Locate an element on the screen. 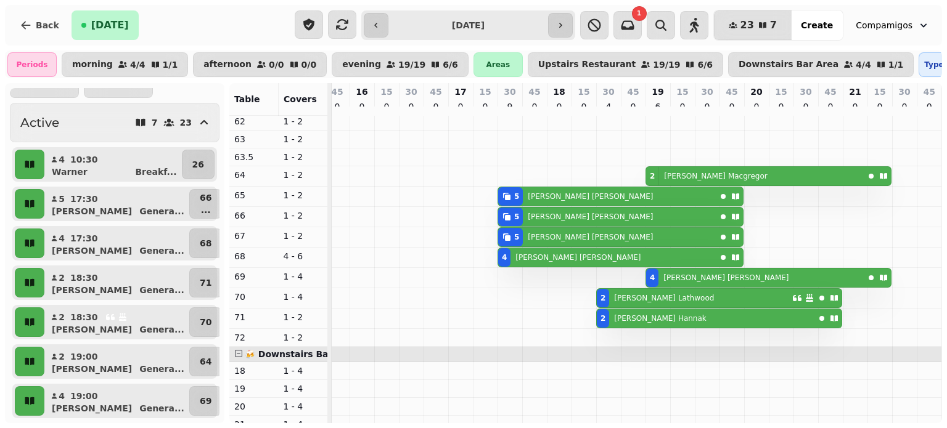 The width and height of the screenshot is (947, 428). button: evening19/196/6 is located at coordinates (400, 65).